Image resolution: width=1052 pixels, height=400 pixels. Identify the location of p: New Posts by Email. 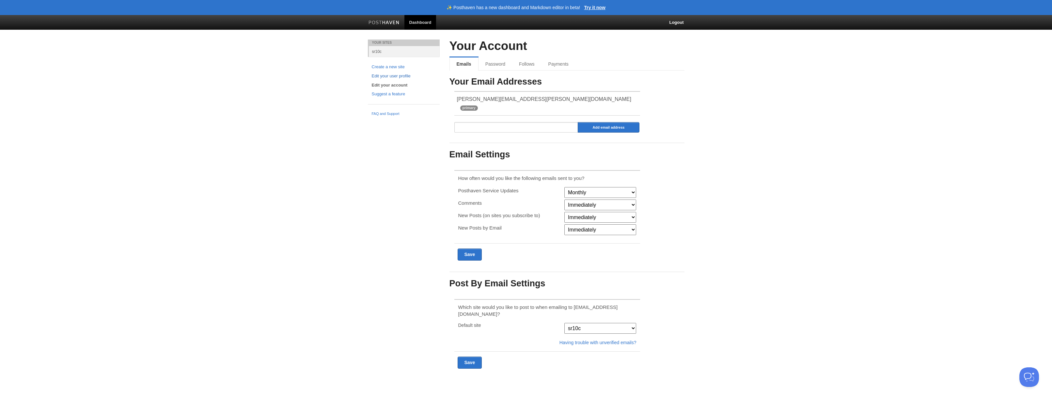
(509, 228).